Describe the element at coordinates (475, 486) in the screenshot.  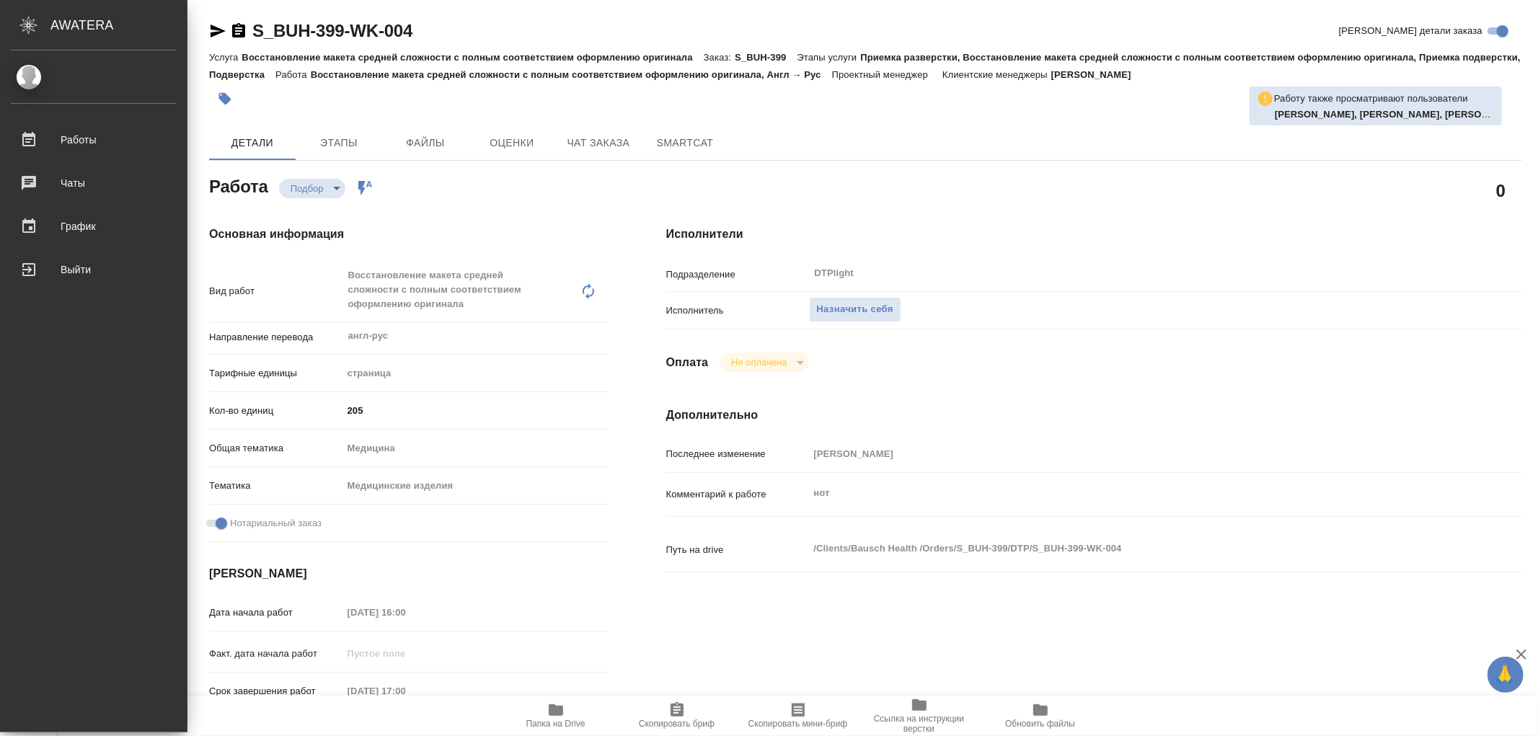
I see `div: Медицинские изделия` at that location.